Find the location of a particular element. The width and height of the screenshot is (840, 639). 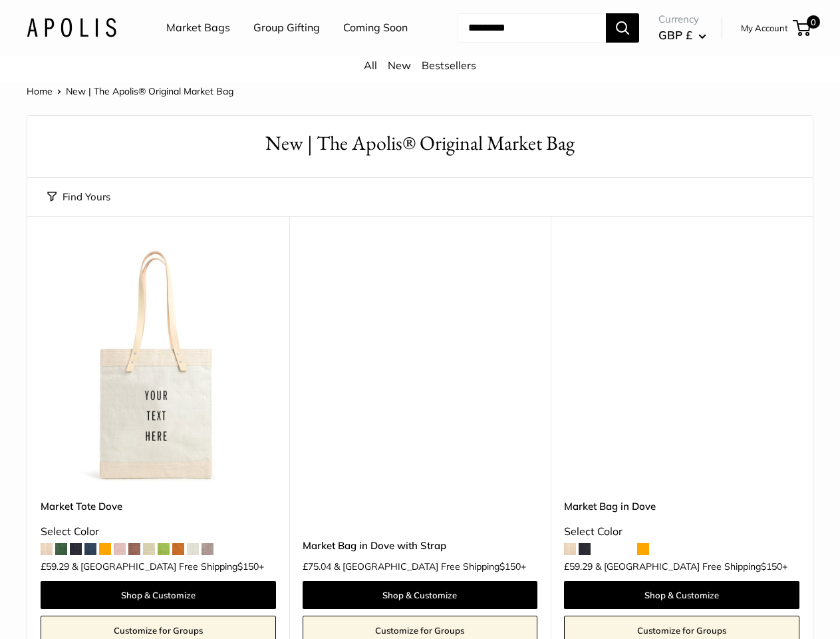

a: Market Bag in Dove with Strap is located at coordinates (421, 545).